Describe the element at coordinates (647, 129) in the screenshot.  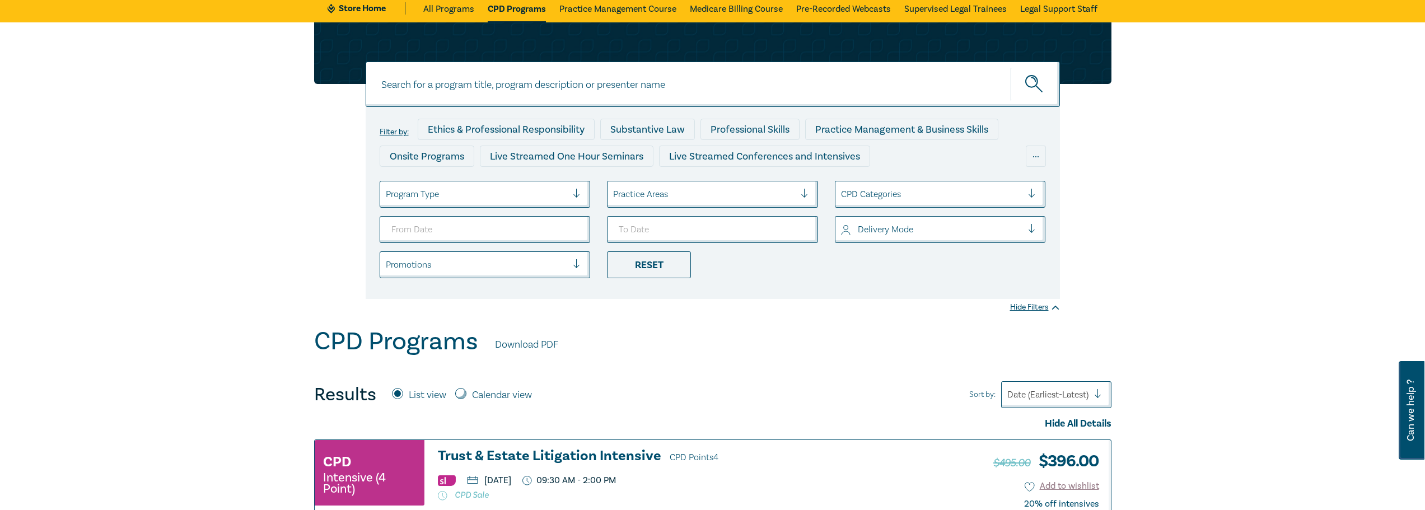
I see `div: Substantive Law` at that location.